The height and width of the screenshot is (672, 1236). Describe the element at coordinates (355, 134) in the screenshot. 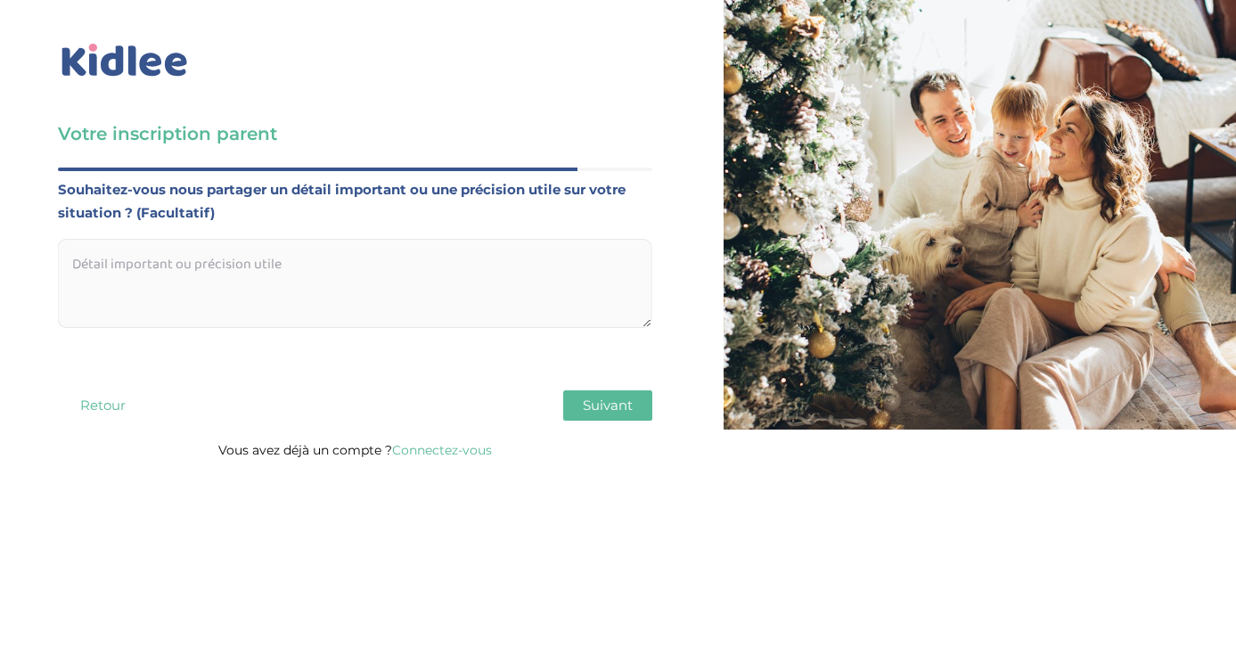

I see `h3: Votre inscription parent` at that location.